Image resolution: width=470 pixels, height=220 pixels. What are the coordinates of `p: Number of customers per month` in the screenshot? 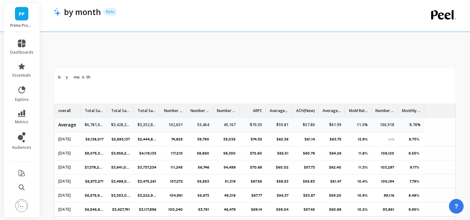 It's located at (385, 109).